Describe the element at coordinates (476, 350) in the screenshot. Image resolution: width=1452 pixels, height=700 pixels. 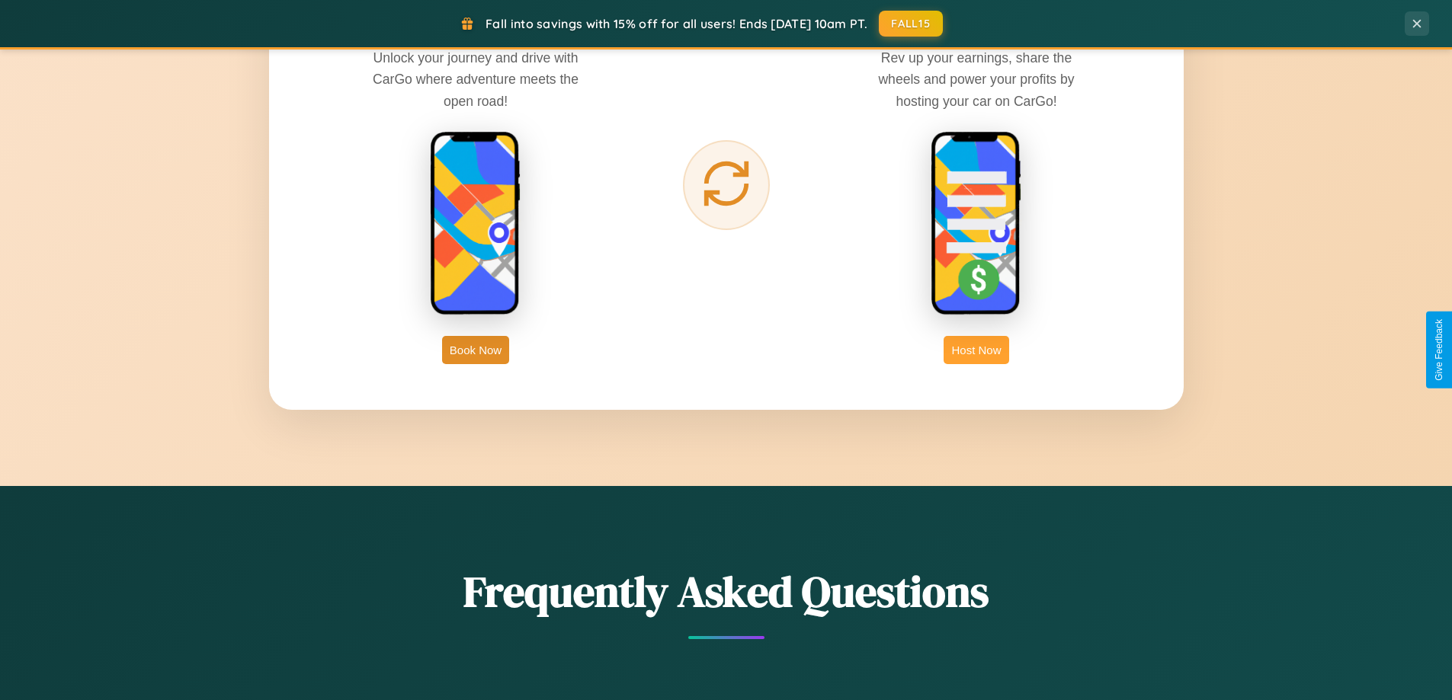
I see `button: Book Now` at that location.